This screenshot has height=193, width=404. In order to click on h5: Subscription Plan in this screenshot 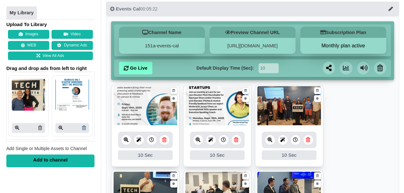, I will do `click(343, 32)`.